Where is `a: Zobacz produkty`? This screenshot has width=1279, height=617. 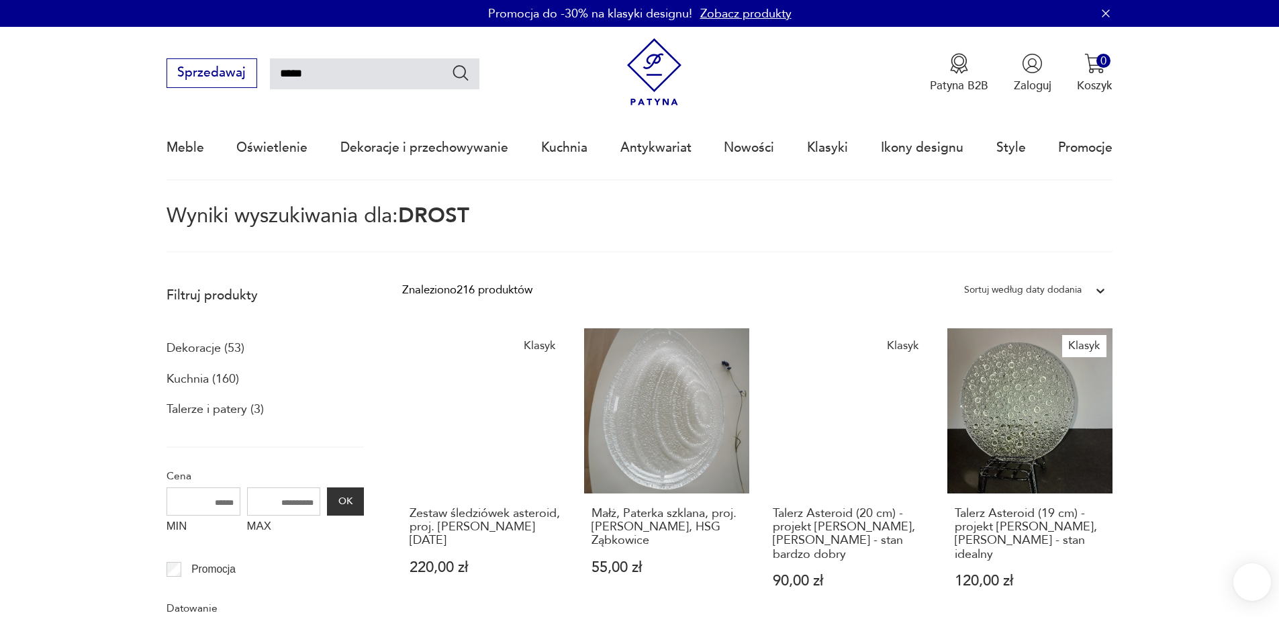
a: Zobacz produkty is located at coordinates (746, 13).